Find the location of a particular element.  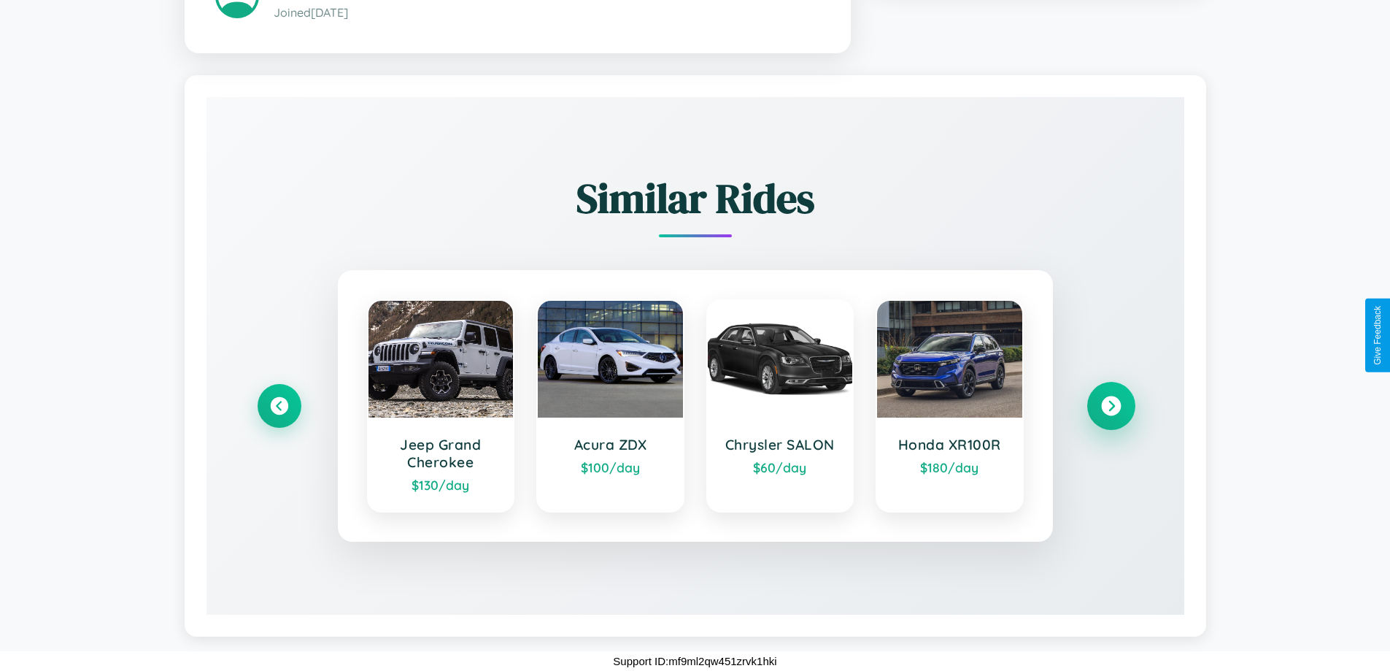

a: Chrysler SALON$60/day is located at coordinates (780, 406).